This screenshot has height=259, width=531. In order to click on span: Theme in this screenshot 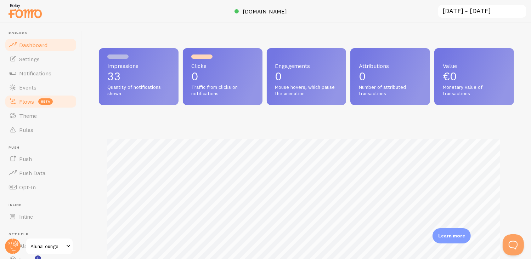, I will do `click(28, 116)`.